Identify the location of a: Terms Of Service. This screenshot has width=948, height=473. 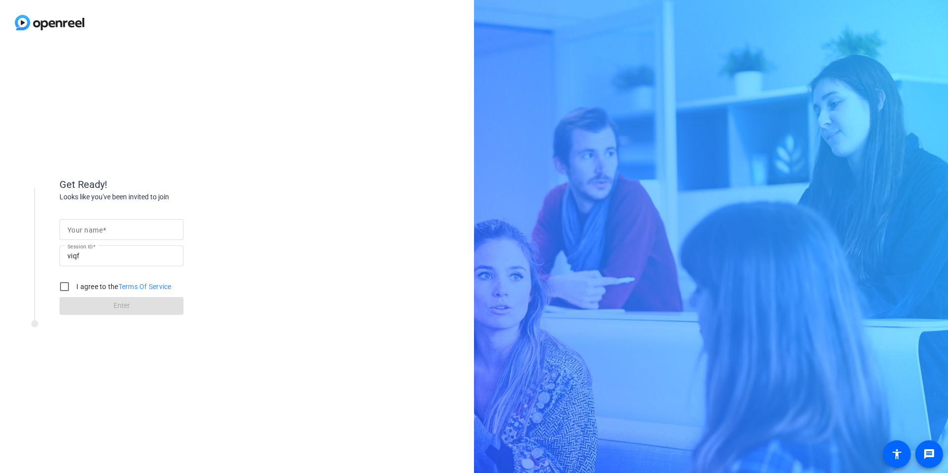
(145, 287).